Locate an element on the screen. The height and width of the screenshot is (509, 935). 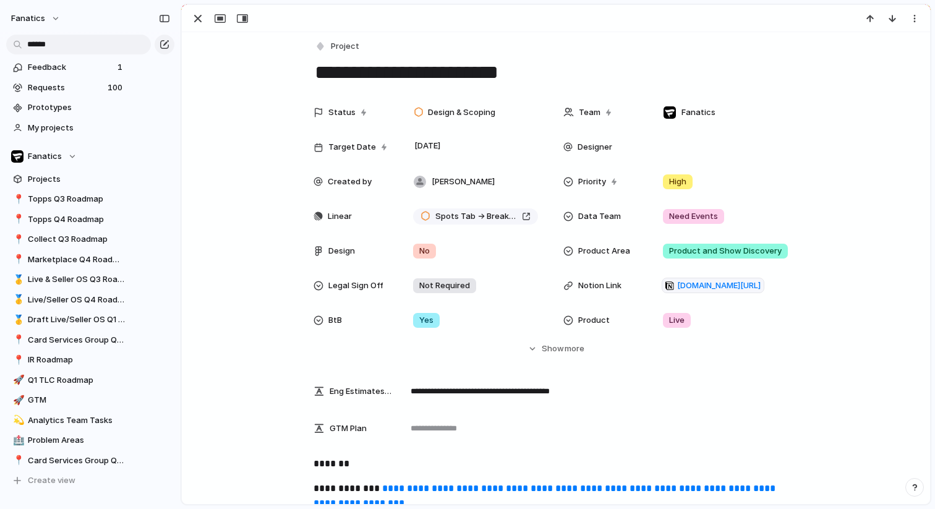
span: Create view is located at coordinates (51, 480).